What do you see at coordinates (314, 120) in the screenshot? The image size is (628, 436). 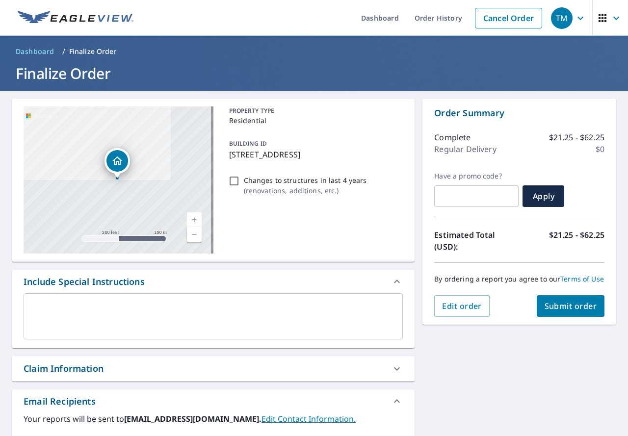 I see `p: Residential` at bounding box center [314, 120].